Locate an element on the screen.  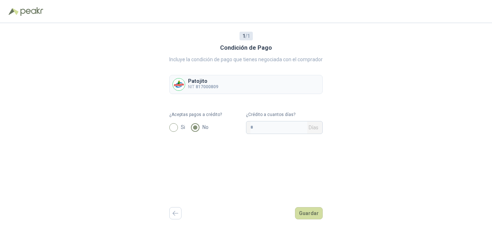
b: 817000809 is located at coordinates (207, 87).